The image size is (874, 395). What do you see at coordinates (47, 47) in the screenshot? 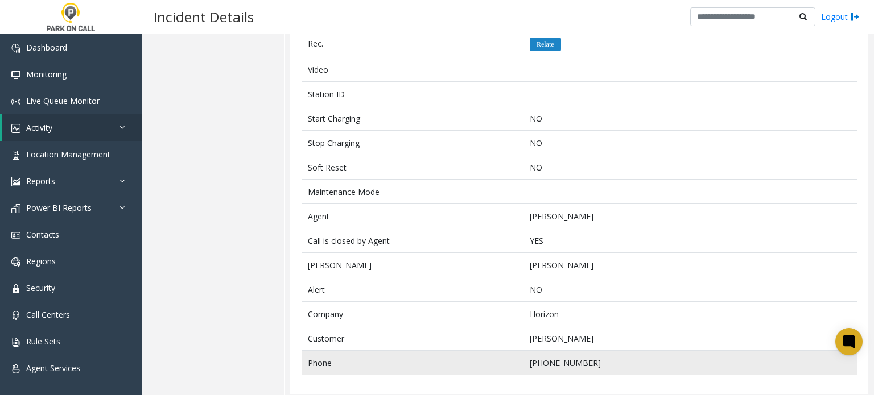
I see `span: Dashboard` at bounding box center [47, 47].